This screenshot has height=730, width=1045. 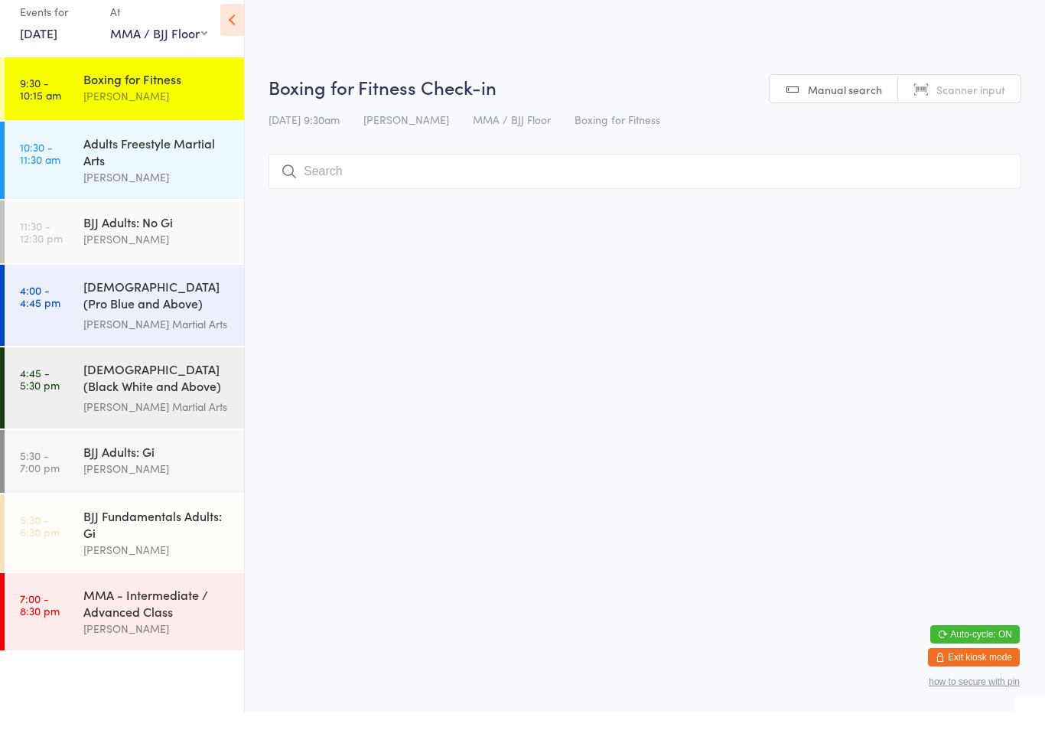 I want to click on time: 4:45 - 5:30 pm, so click(x=40, y=396).